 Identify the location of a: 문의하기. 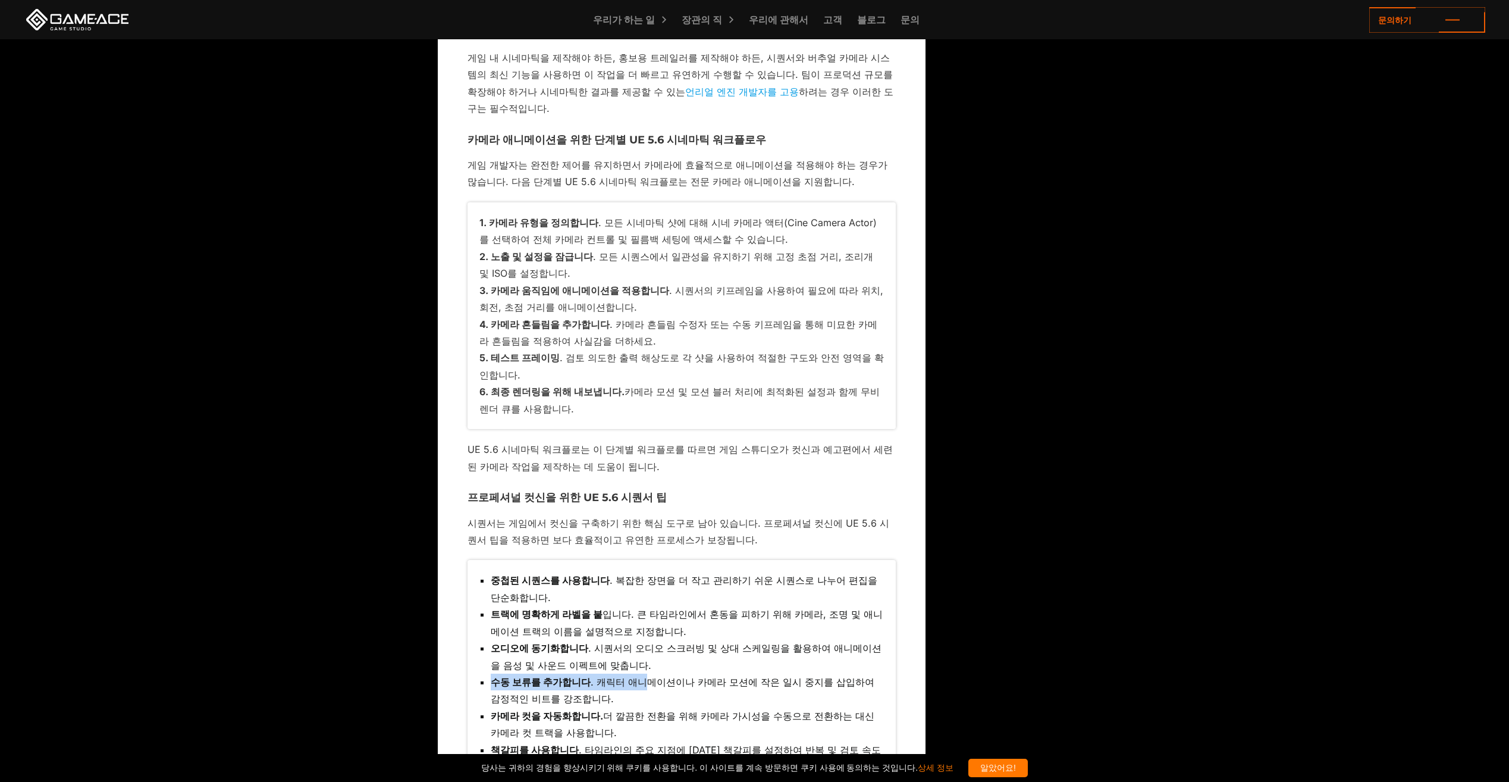
(1427, 20).